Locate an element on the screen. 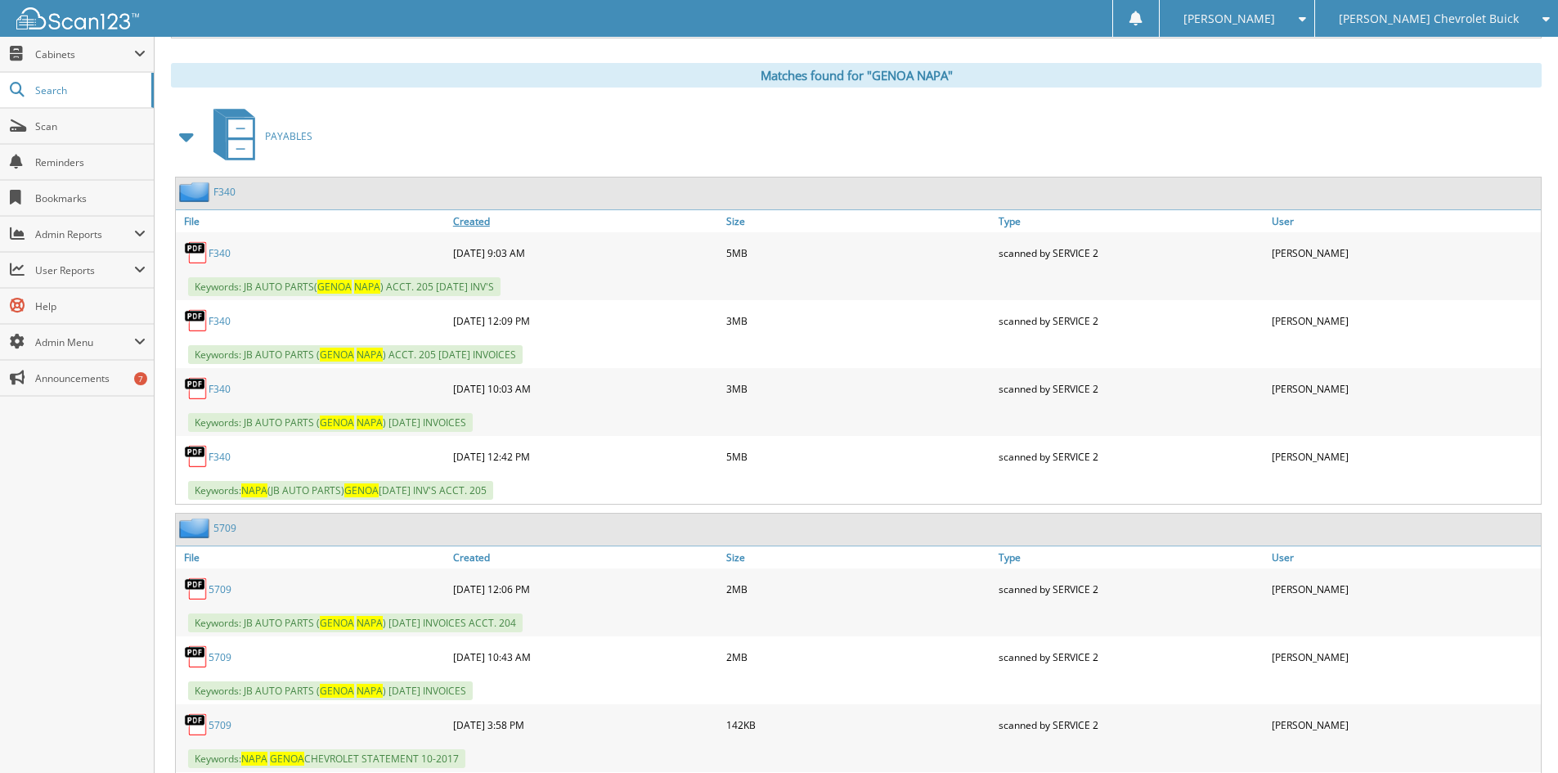  span: Announcements is located at coordinates (90, 378).